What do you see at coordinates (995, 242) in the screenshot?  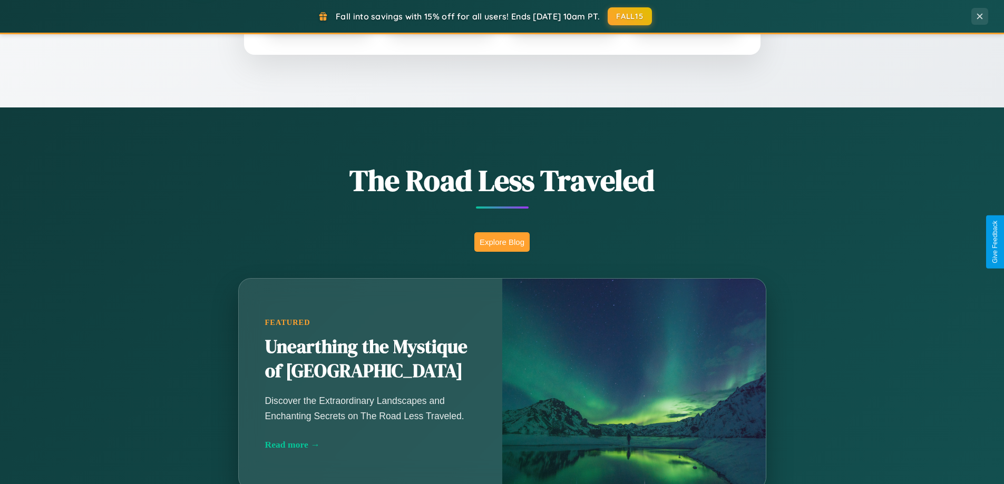 I see `div: Give Feedback` at bounding box center [995, 242].